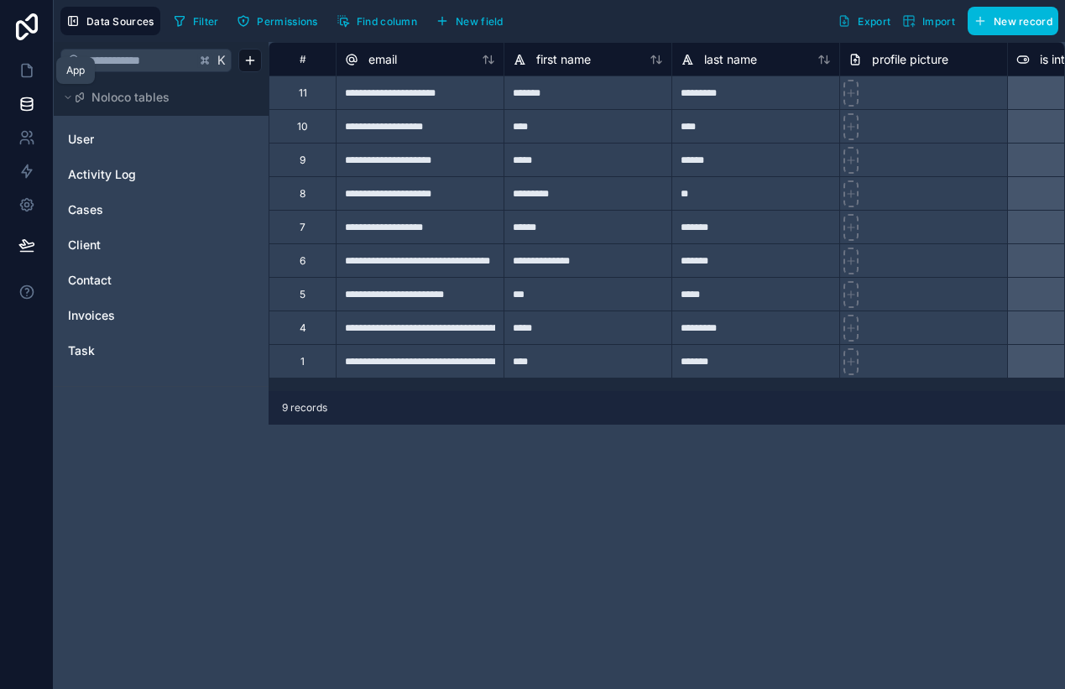 The width and height of the screenshot is (1065, 689). Describe the element at coordinates (136, 139) in the screenshot. I see `a: User` at that location.